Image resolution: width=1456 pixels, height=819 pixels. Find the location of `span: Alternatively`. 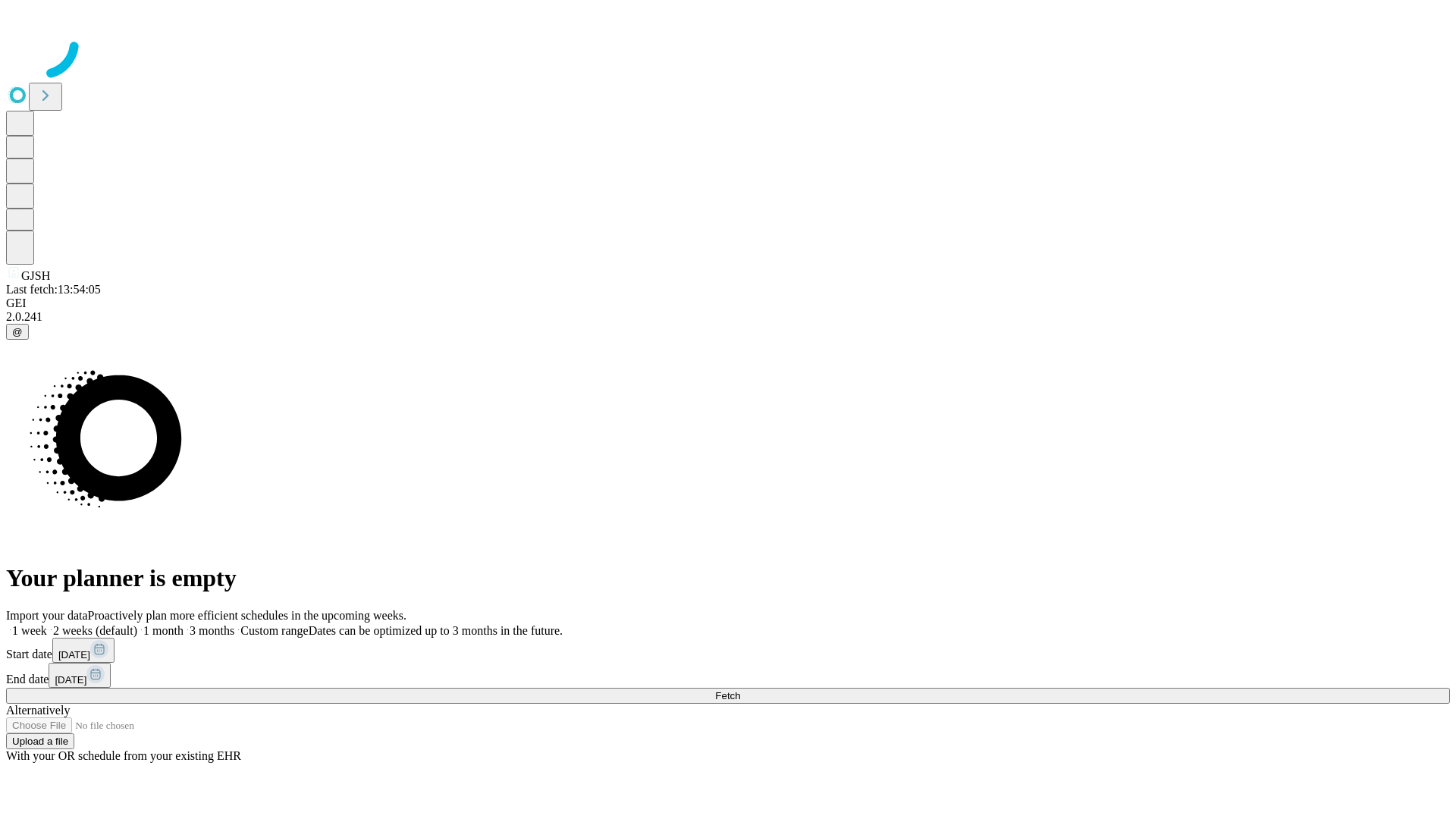

span: Alternatively is located at coordinates (38, 710).